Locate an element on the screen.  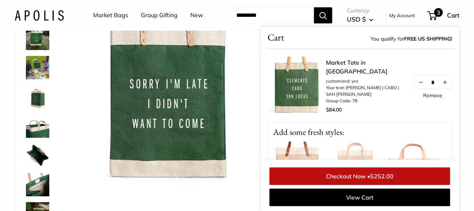
p: Add some fresh styles: is located at coordinates (360, 132).